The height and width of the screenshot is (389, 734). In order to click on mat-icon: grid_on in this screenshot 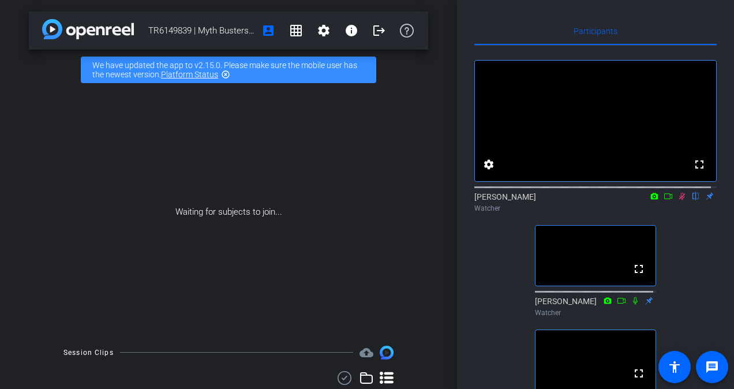, I will do `click(296, 31)`.